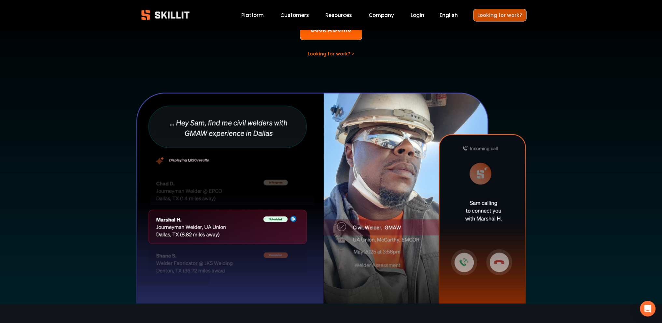  I want to click on a: Platform, so click(252, 15).